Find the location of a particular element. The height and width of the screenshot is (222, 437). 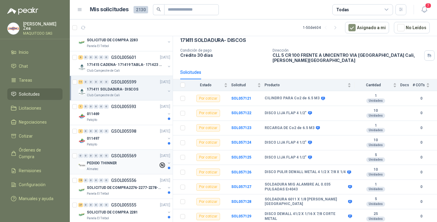

span: Manuales y ayuda is located at coordinates (36, 199).